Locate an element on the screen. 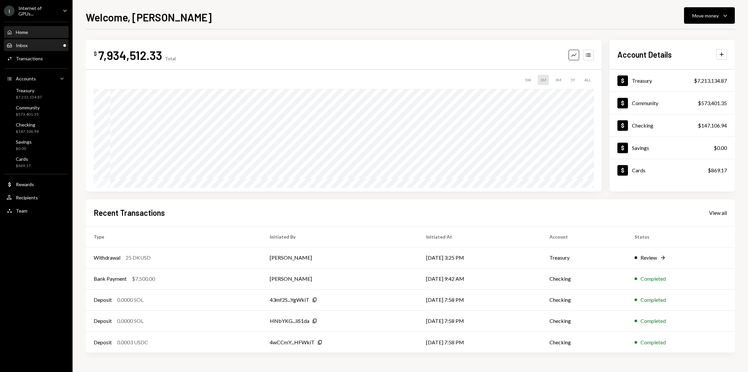 The image size is (748, 372). div: Accounts is located at coordinates (26, 79).